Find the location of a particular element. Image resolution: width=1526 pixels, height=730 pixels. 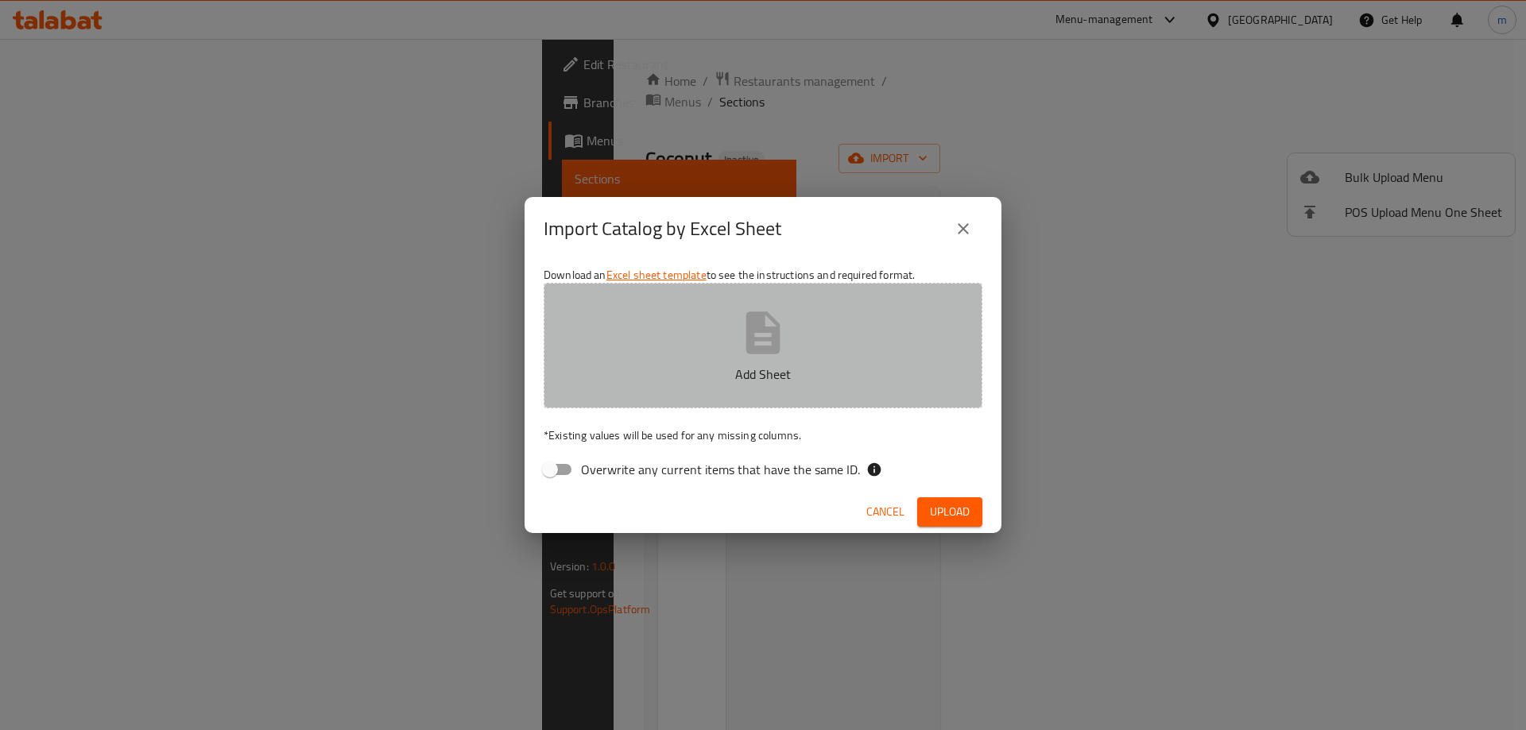

p: Existing values will be used for any missing columns. is located at coordinates (763, 435).